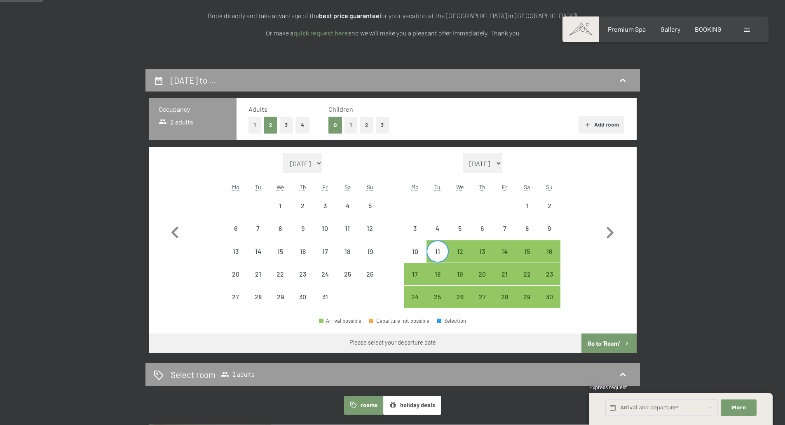 This screenshot has height=425, width=785. I want to click on div: Wed Nov 19 2025, so click(460, 274).